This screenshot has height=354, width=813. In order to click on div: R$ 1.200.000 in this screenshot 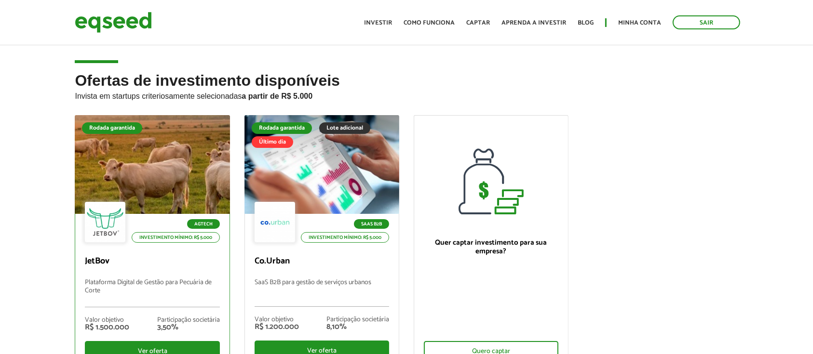, I will do `click(277, 327)`.